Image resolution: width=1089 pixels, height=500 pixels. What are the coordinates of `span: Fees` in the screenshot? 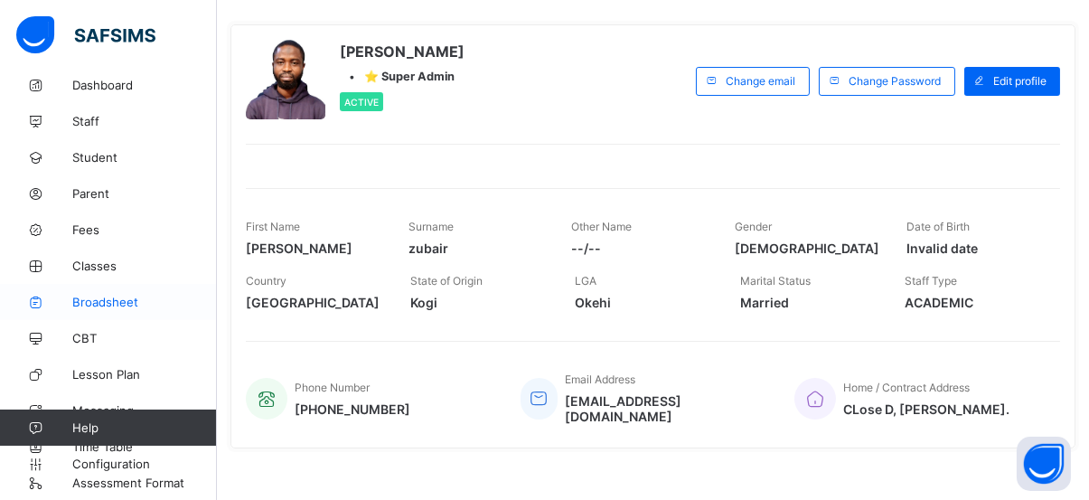 It's located at (145, 230).